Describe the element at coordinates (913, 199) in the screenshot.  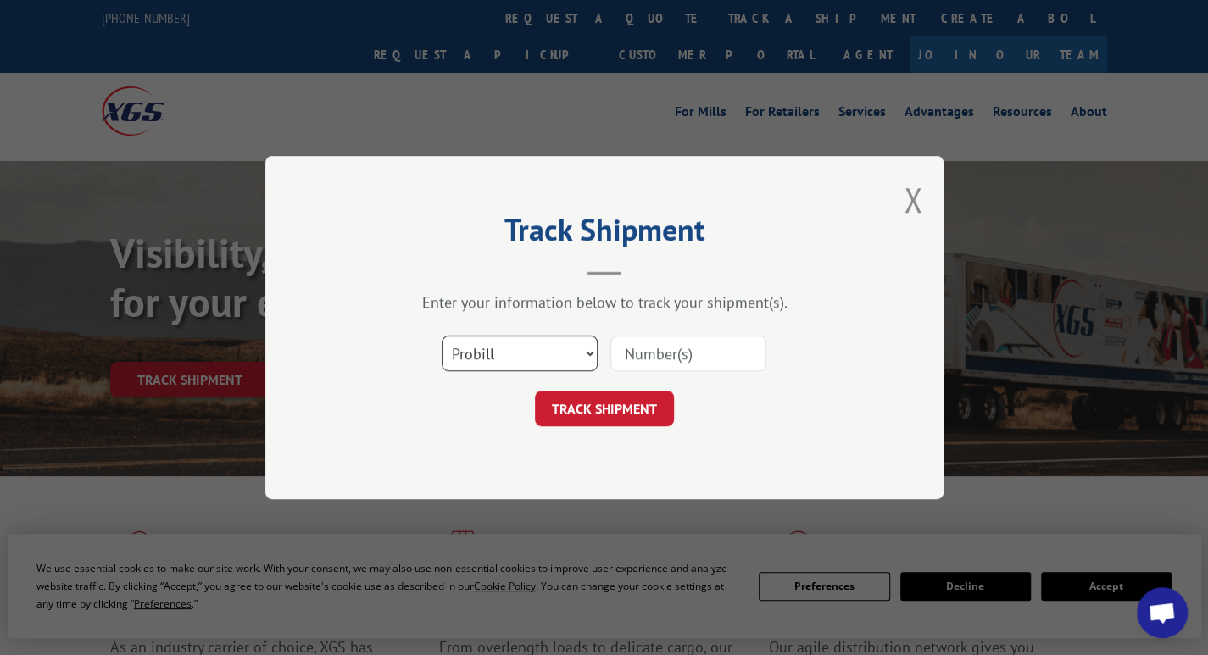
I see `button: Close modal` at that location.